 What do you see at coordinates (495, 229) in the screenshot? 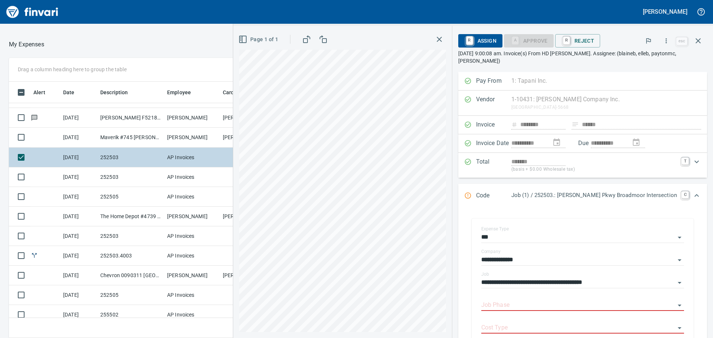
I see `label: Expense Type` at bounding box center [495, 229].